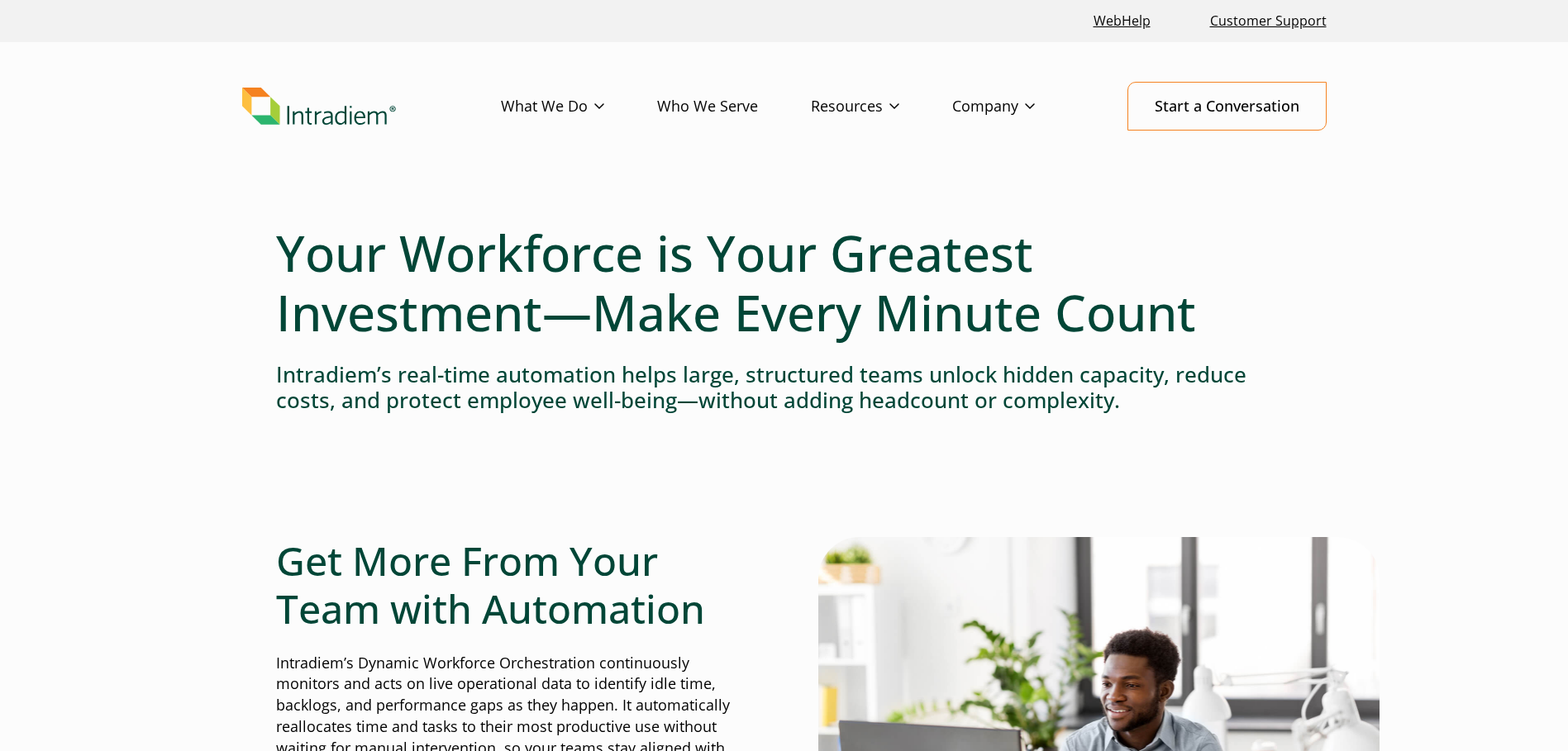 Image resolution: width=1568 pixels, height=751 pixels. What do you see at coordinates (578, 107) in the screenshot?
I see `a: What We Do` at bounding box center [578, 107].